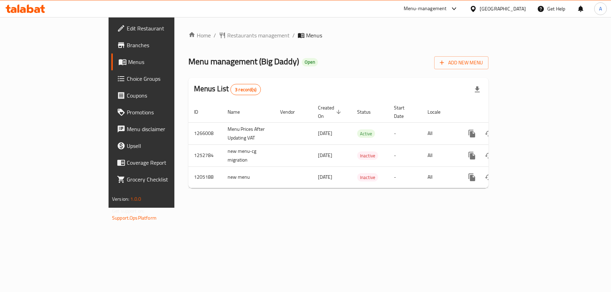 The width and height of the screenshot is (611, 292). I want to click on span: Status, so click(368, 112).